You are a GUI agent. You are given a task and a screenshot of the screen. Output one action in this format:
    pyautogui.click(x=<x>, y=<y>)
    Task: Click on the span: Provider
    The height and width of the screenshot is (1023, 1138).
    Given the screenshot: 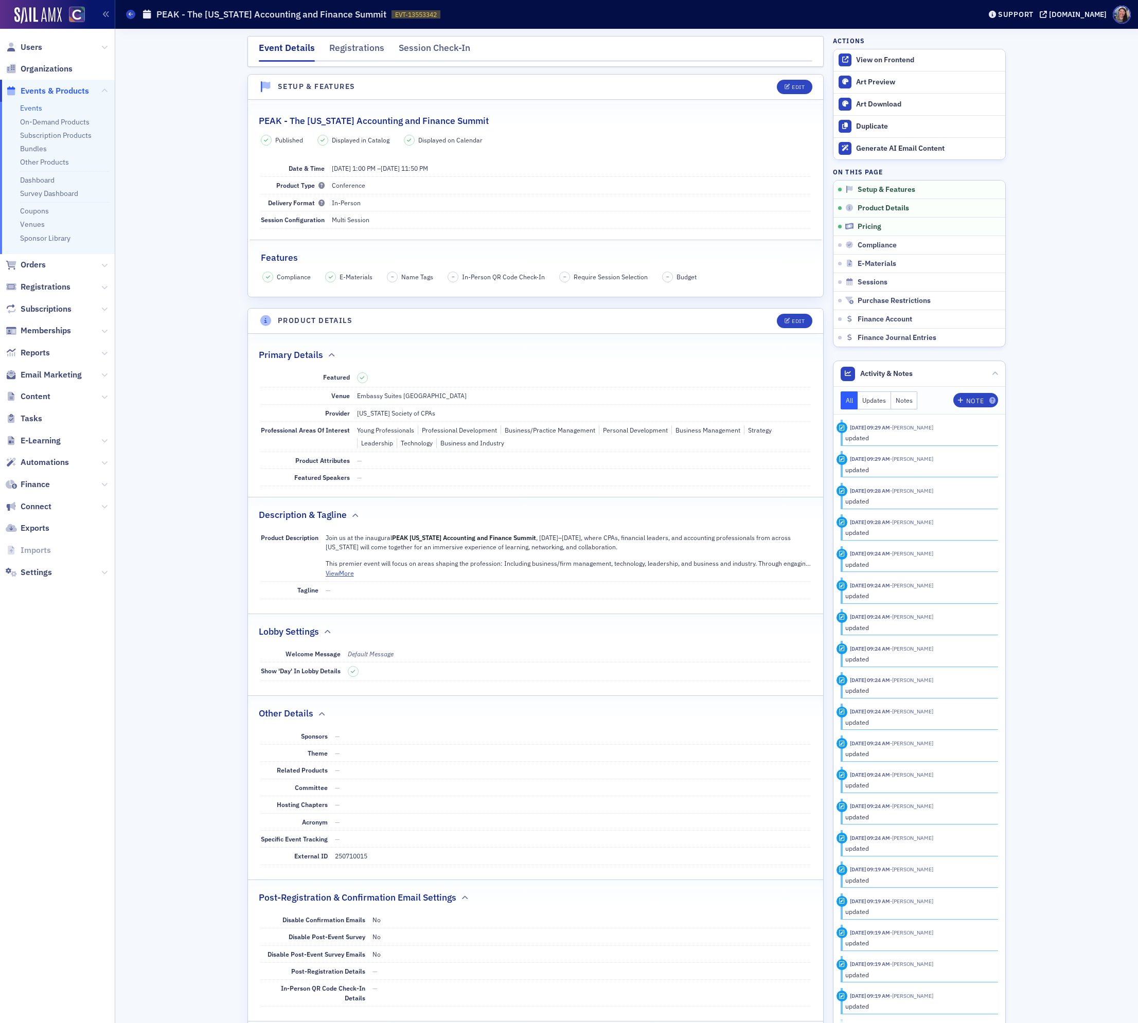 What is the action you would take?
    pyautogui.click(x=337, y=413)
    